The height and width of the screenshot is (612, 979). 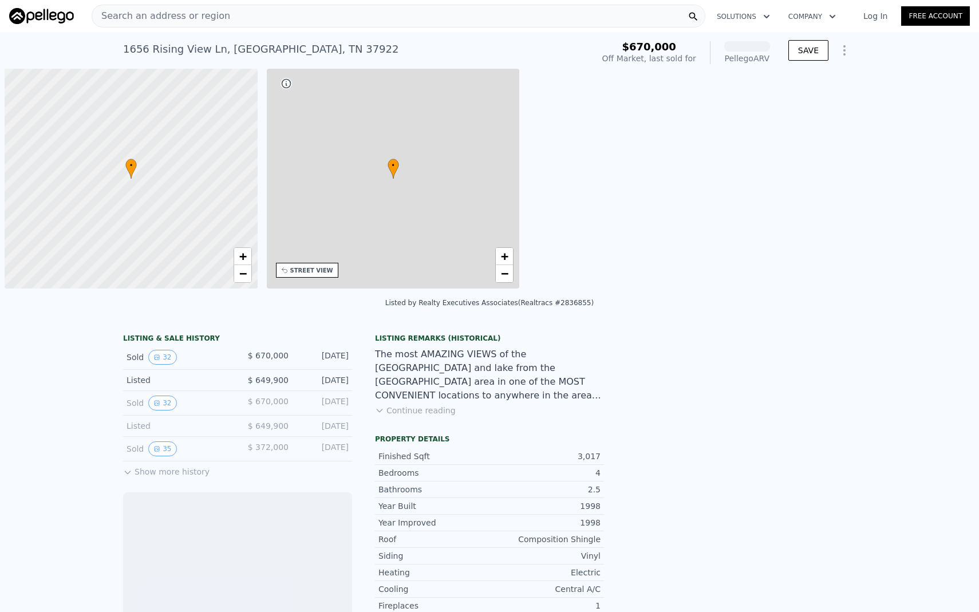 I want to click on div: Bedrooms, so click(x=434, y=473).